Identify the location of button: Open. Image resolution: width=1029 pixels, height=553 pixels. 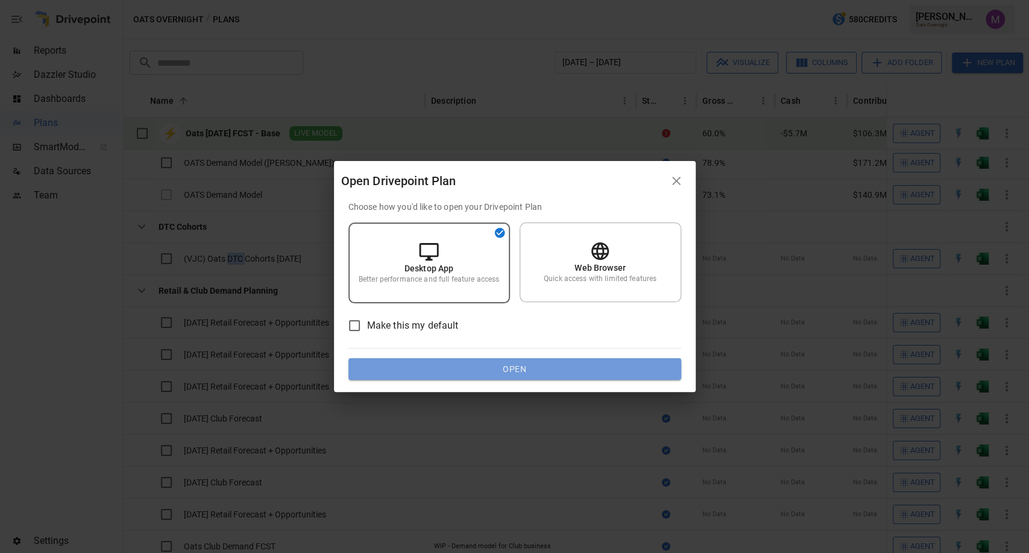
(515, 369).